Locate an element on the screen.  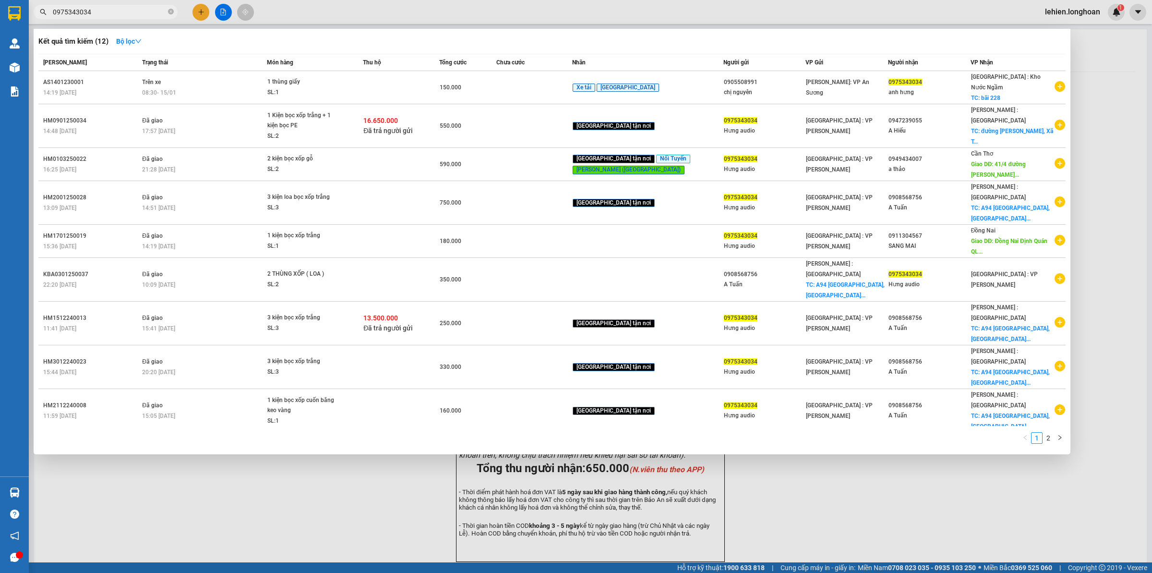
button: left is located at coordinates (1025, 438).